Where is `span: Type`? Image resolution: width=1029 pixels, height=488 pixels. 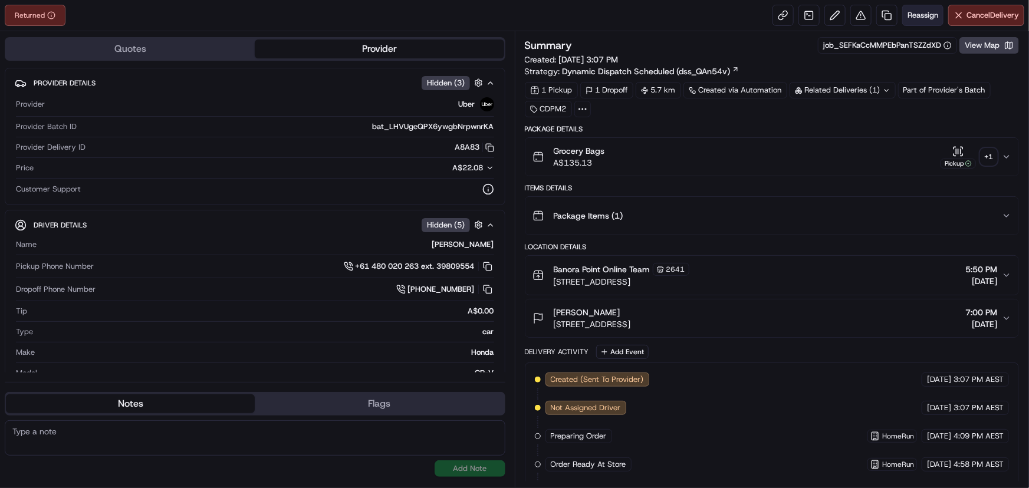 span: Type is located at coordinates (24, 332).